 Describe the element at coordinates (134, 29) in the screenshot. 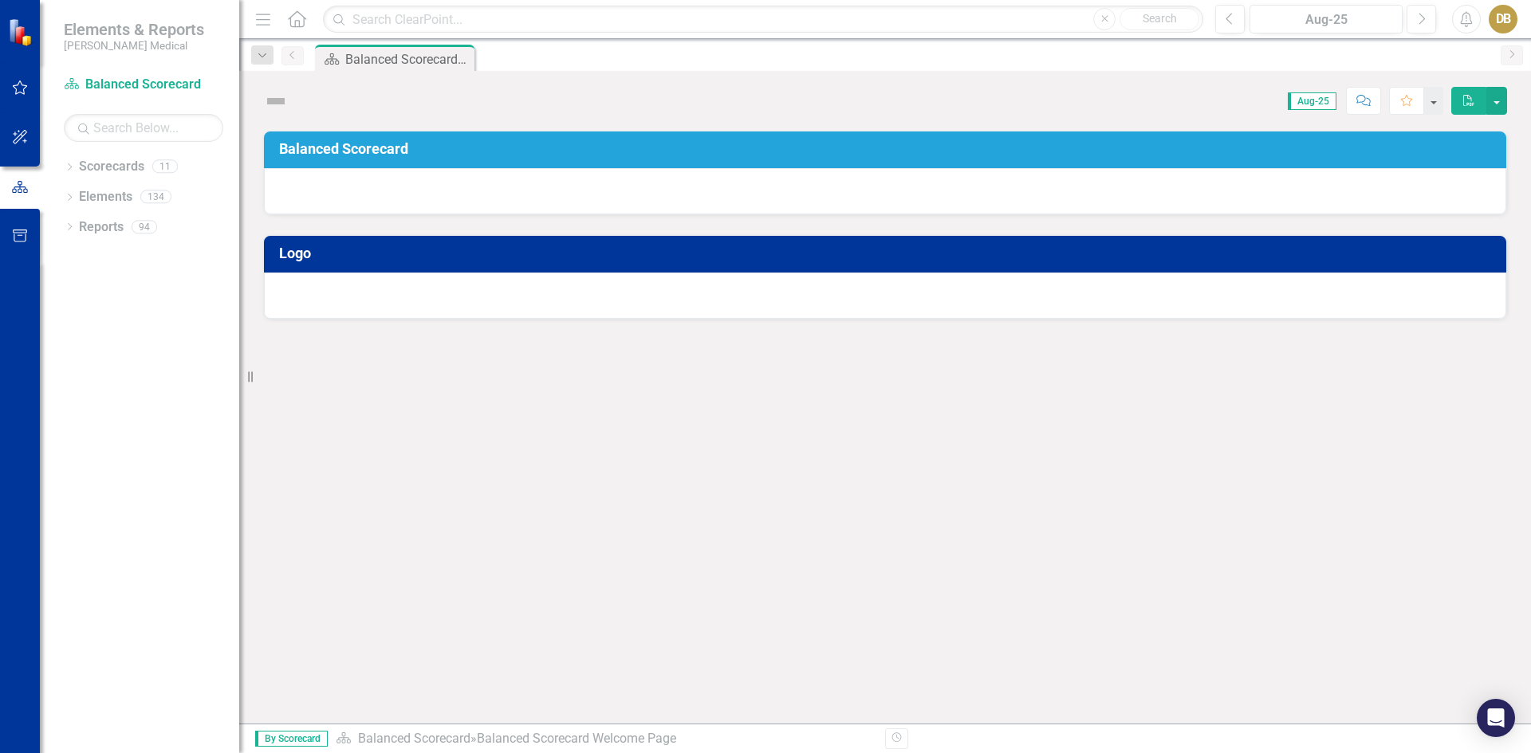

I see `span: Elements & Reports` at that location.